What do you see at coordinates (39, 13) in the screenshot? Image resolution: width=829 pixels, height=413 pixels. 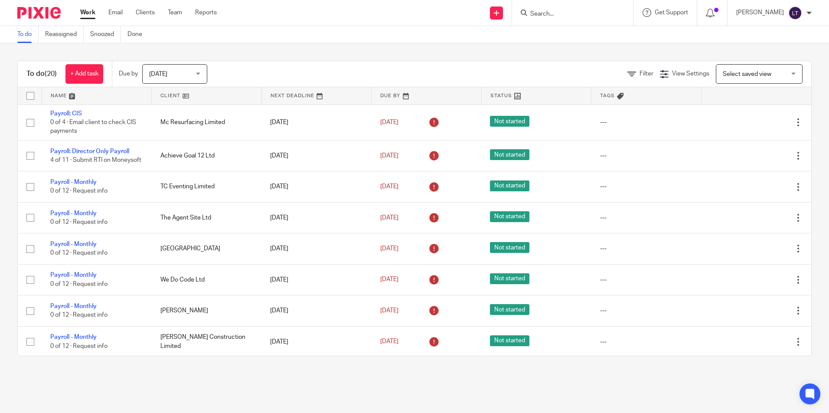 I see `img: Pixie` at bounding box center [39, 13].